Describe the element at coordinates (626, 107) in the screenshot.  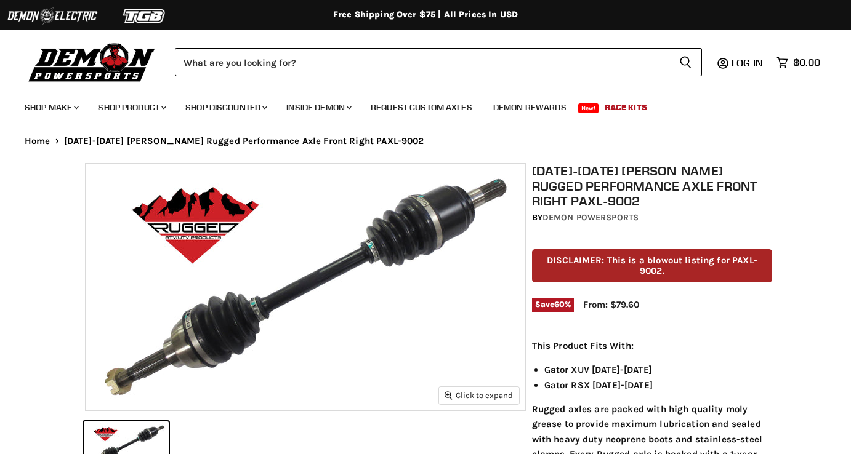
I see `a: Race Kits` at that location.